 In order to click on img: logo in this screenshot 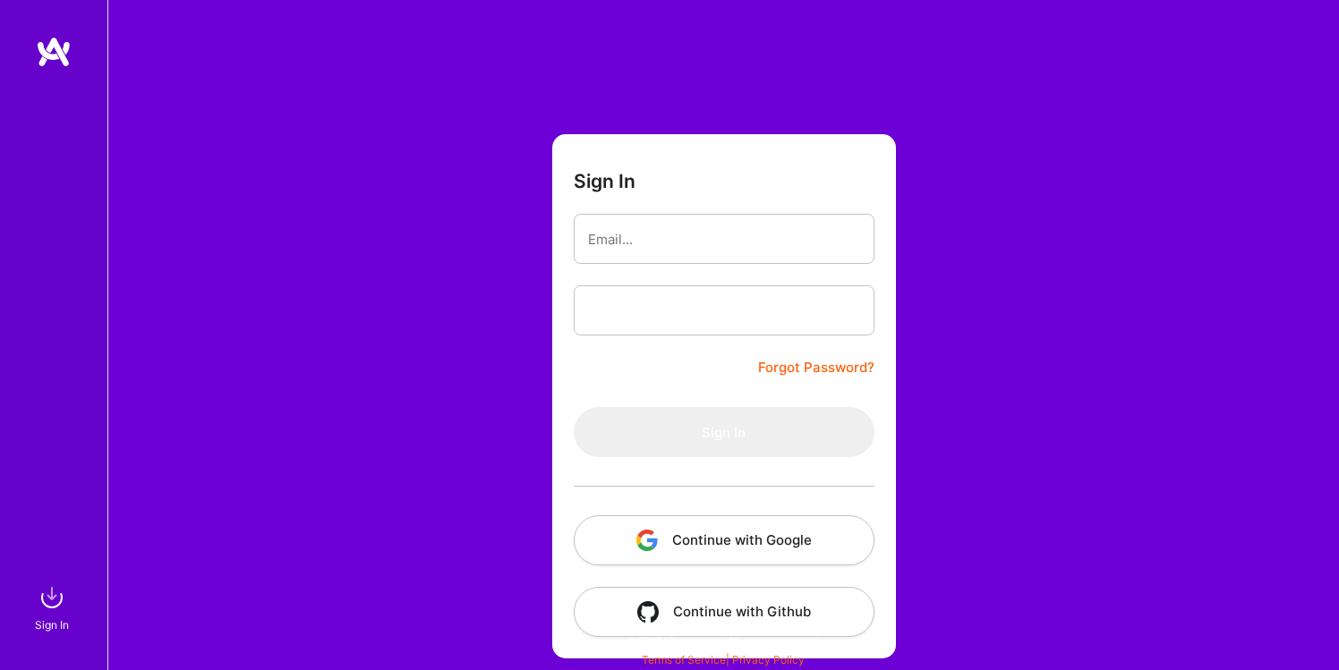, I will do `click(54, 52)`.